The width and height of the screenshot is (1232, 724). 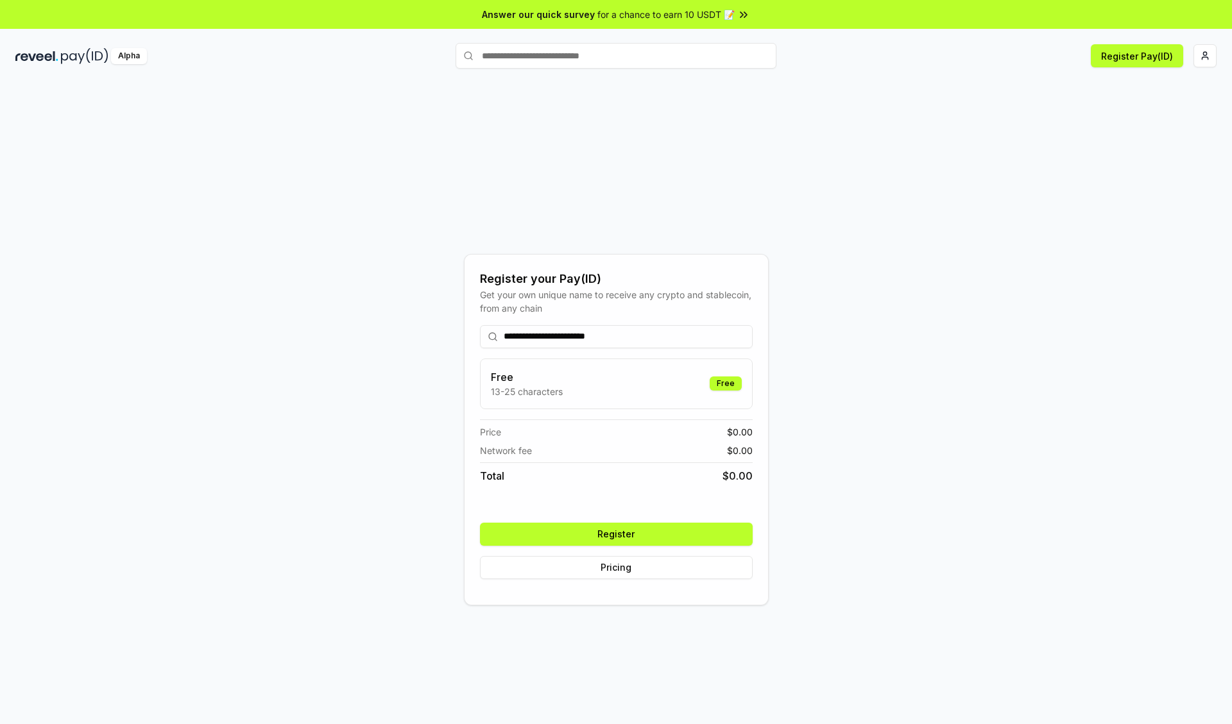 I want to click on span: for a chance to earn 10 USDT 📝, so click(x=666, y=14).